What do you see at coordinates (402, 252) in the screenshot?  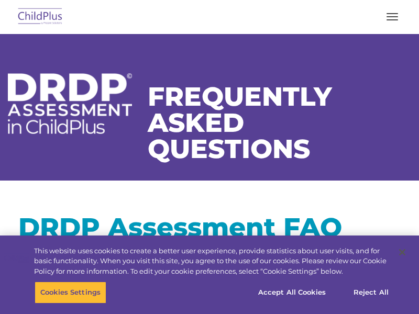 I see `button: Close` at bounding box center [402, 252].